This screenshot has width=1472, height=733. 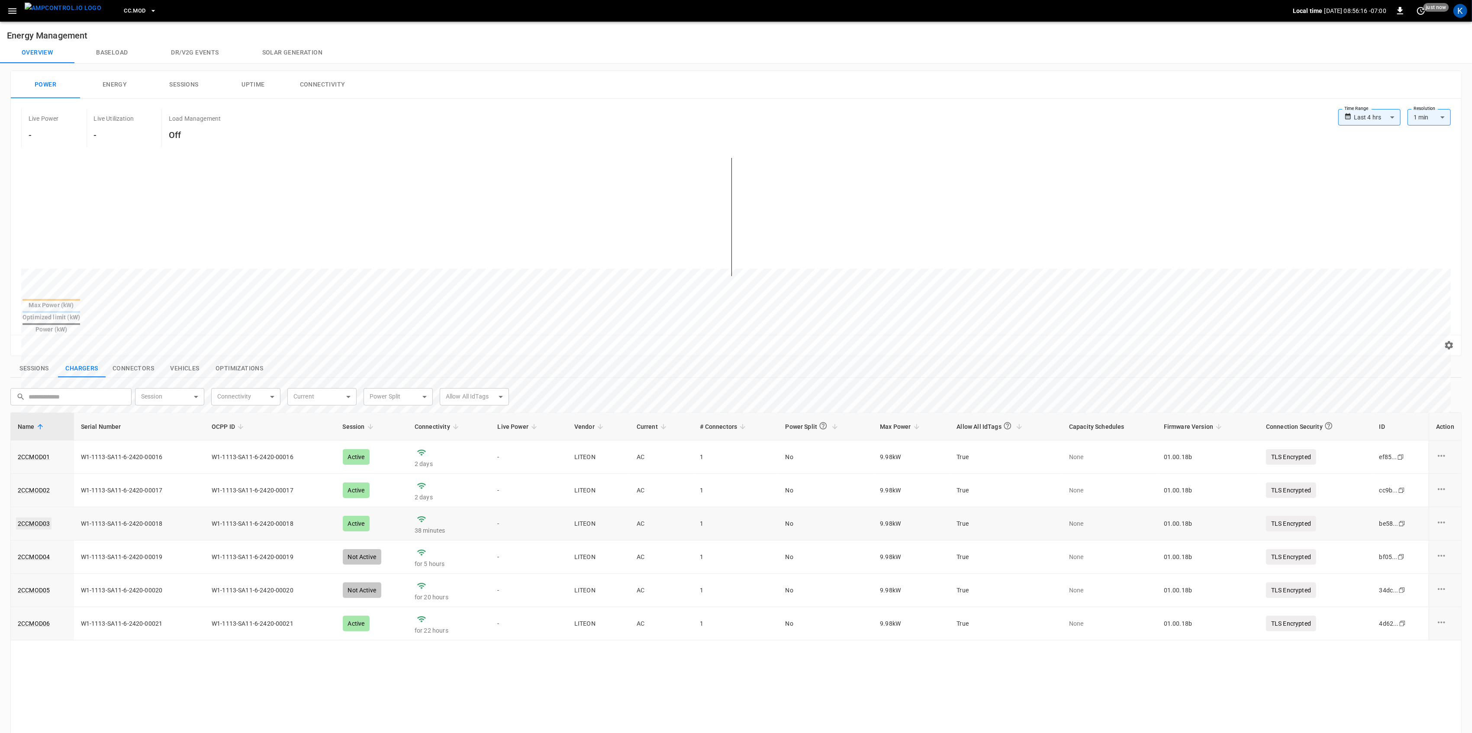 I want to click on button: show latest optimizations, so click(x=239, y=369).